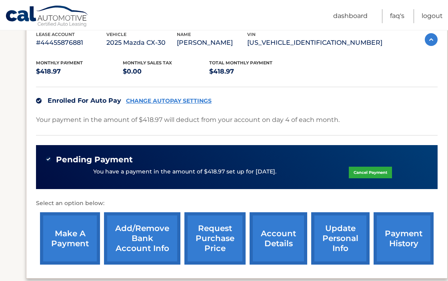  Describe the element at coordinates (184, 34) in the screenshot. I see `span: name` at that location.